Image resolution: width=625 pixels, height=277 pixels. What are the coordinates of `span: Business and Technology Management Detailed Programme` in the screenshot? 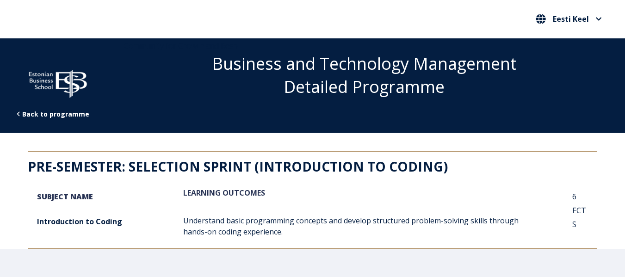 It's located at (364, 75).